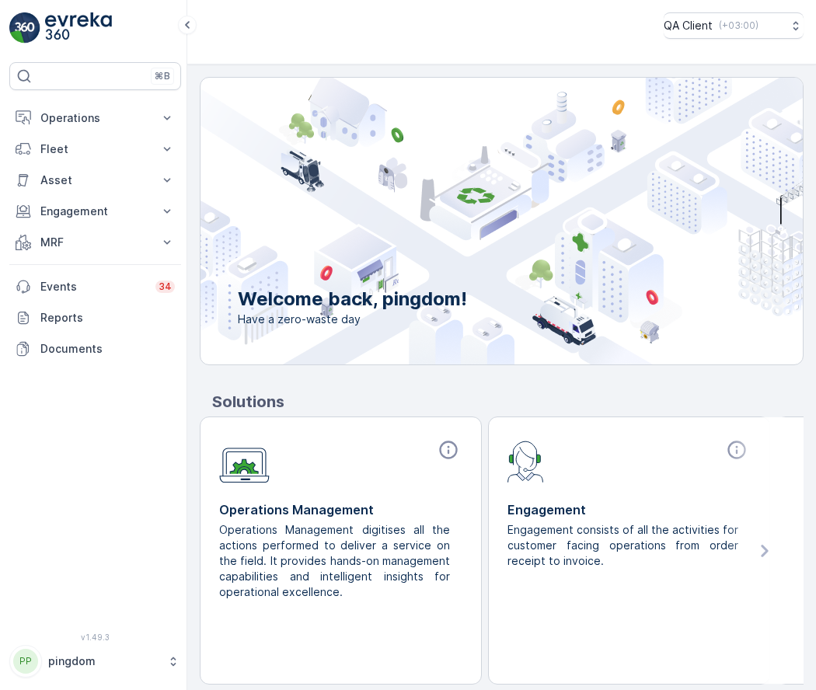 The image size is (816, 690). I want to click on p: Reports, so click(107, 318).